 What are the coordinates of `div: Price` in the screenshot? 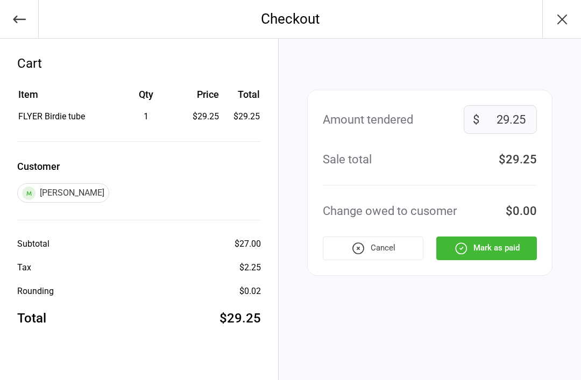 It's located at (199, 94).